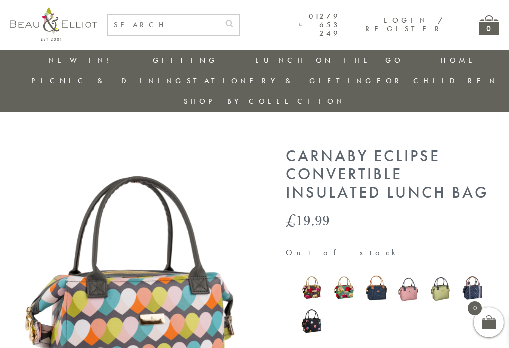 The width and height of the screenshot is (509, 348). What do you see at coordinates (461, 60) in the screenshot?
I see `a: Home` at bounding box center [461, 60].